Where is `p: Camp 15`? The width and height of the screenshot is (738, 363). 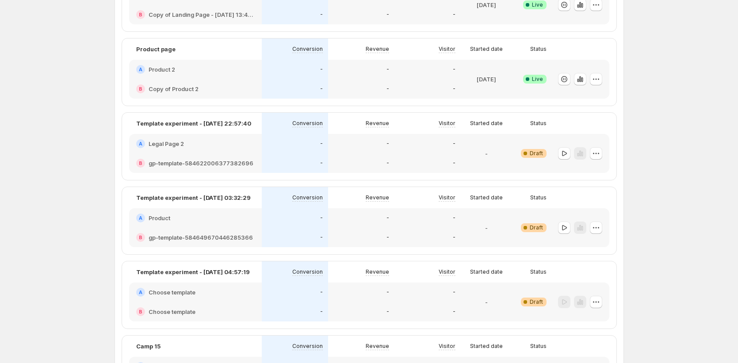
p: Camp 15 is located at coordinates (148, 346).